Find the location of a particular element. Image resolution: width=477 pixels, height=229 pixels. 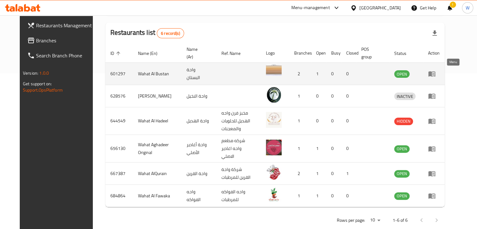

td: 656130 is located at coordinates (119, 149).